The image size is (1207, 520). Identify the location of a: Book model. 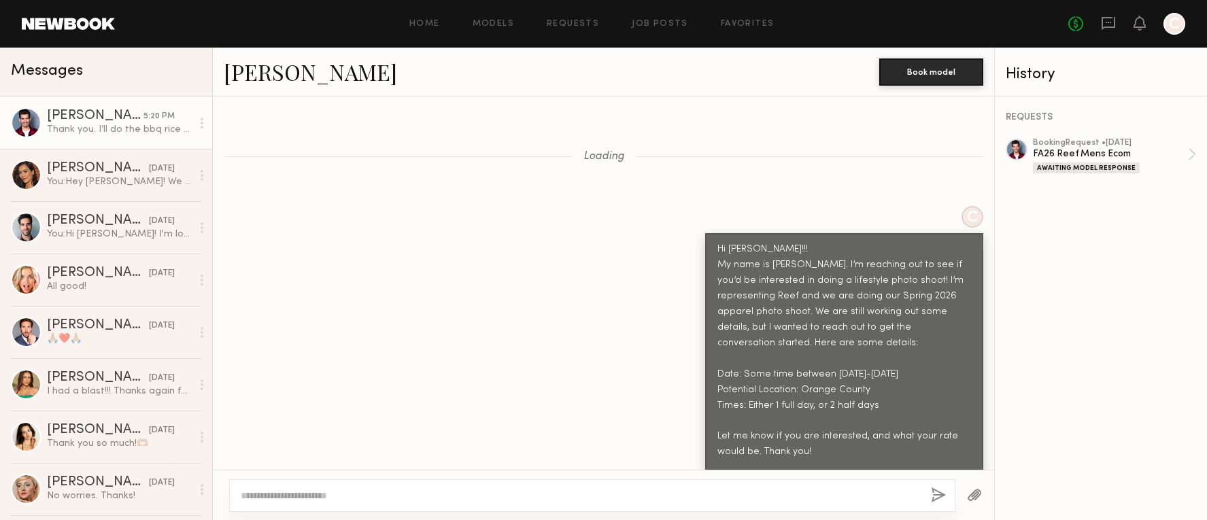
(931, 71).